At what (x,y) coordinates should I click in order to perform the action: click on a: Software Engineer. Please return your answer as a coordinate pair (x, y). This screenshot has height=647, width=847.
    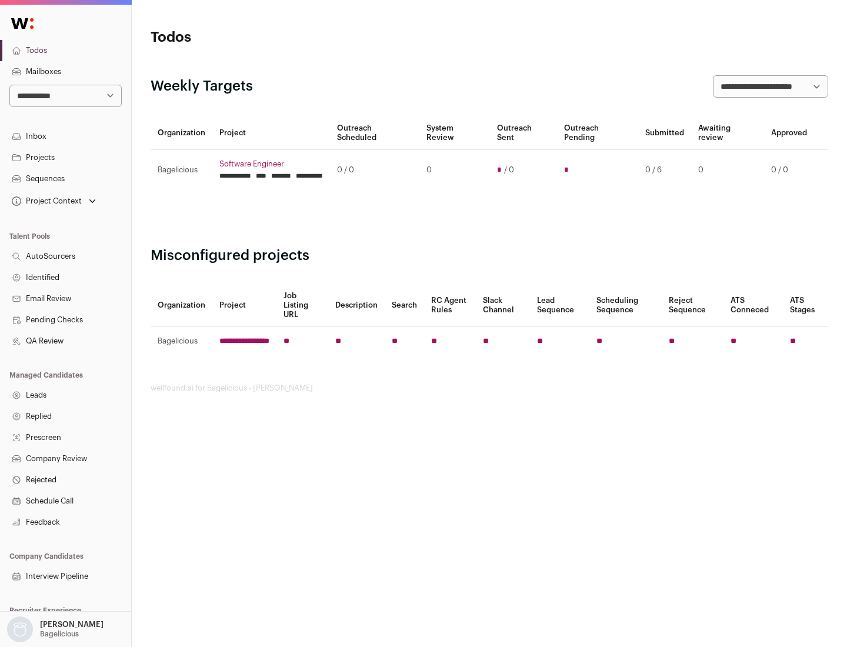
    Looking at the image, I should click on (271, 164).